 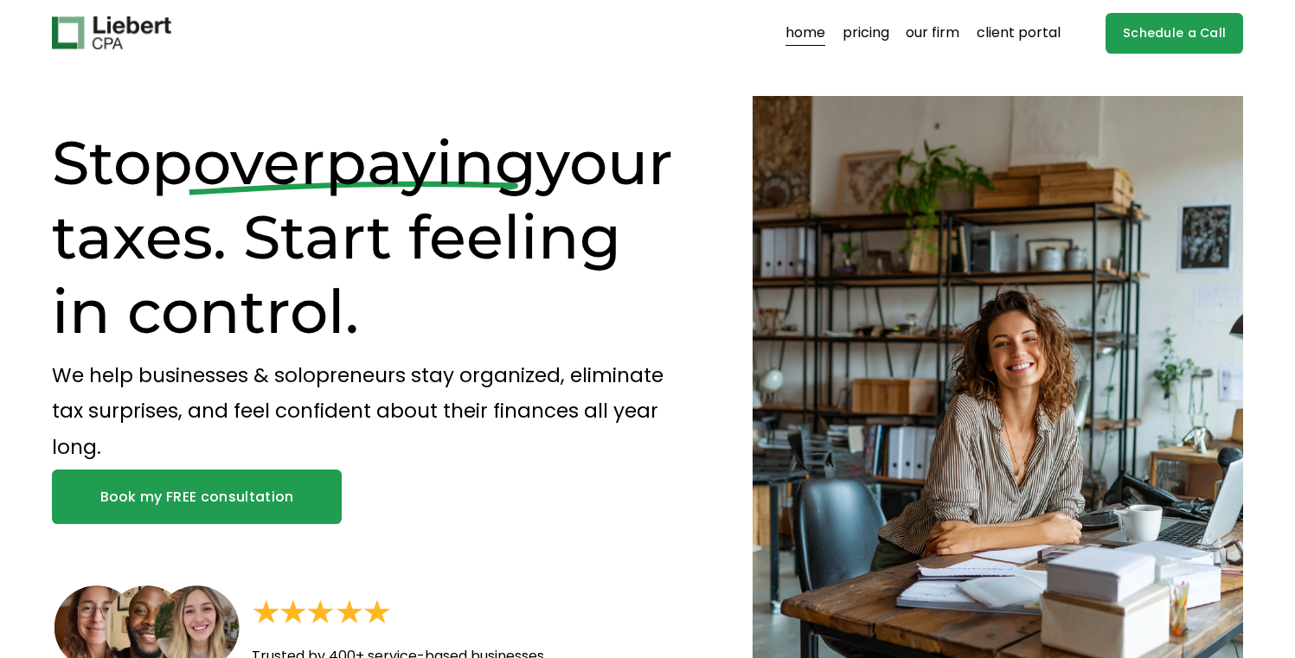 I want to click on a: home, so click(x=805, y=33).